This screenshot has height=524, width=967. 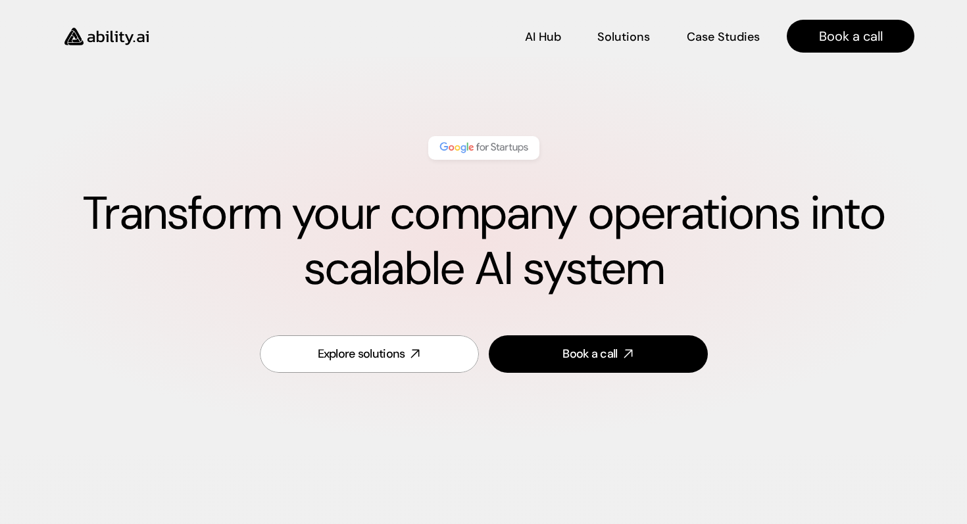 I want to click on div: Book a call, so click(x=589, y=354).